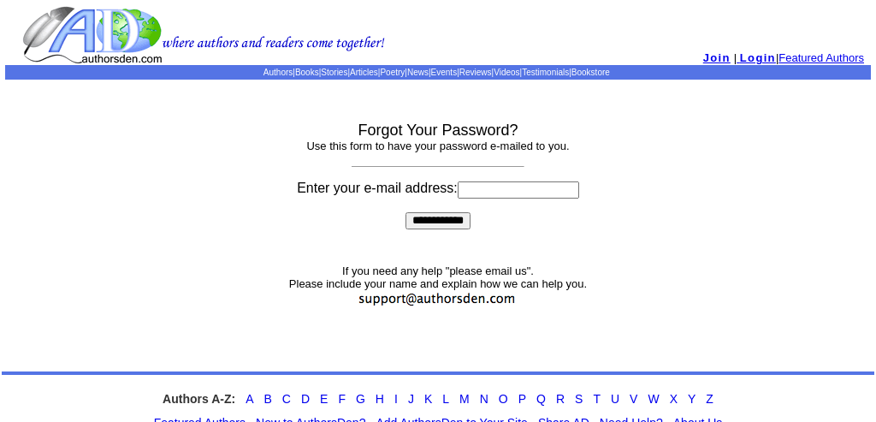  I want to click on strong: Authors A-Z:, so click(198, 399).